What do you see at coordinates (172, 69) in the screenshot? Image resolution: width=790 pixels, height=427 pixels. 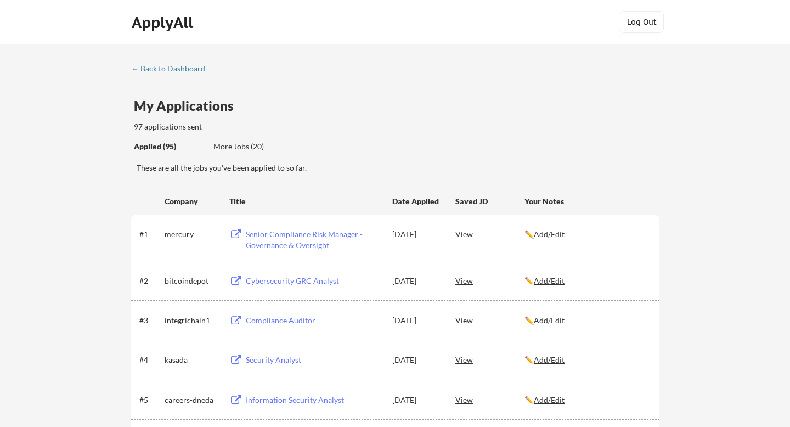 I see `div: ← Back to Dashboard` at bounding box center [172, 69].